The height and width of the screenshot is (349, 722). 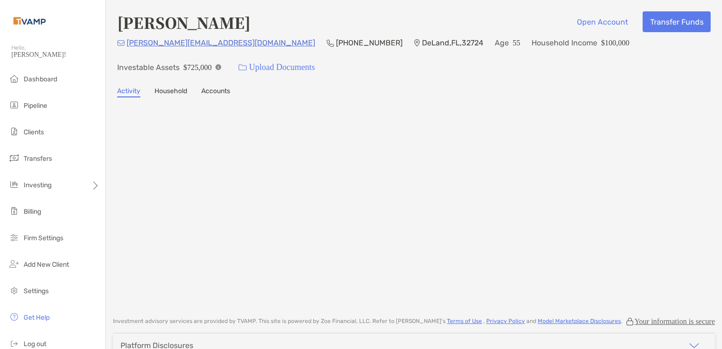 What do you see at coordinates (14, 78) in the screenshot?
I see `img: dashboard icon` at bounding box center [14, 78].